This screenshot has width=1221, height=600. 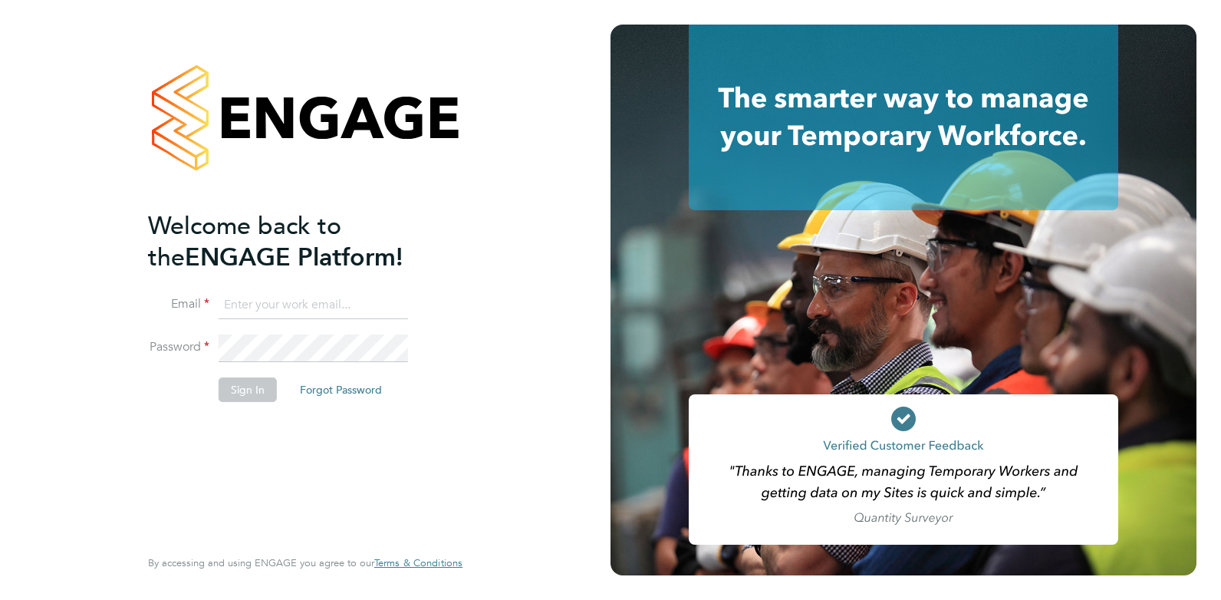 What do you see at coordinates (245, 242) in the screenshot?
I see `span: Welcome back to the` at bounding box center [245, 242].